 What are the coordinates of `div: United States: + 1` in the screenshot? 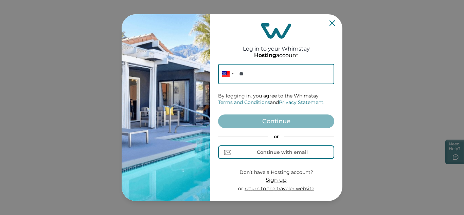 It's located at (227, 74).